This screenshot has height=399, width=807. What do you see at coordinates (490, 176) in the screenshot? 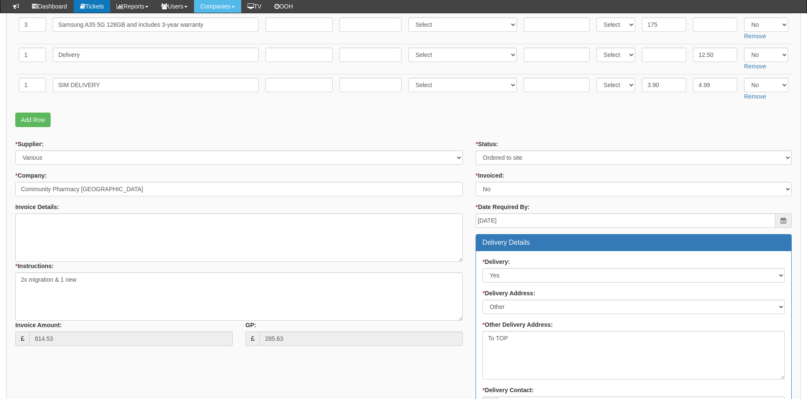
I see `label: Invoiced:` at bounding box center [490, 176].